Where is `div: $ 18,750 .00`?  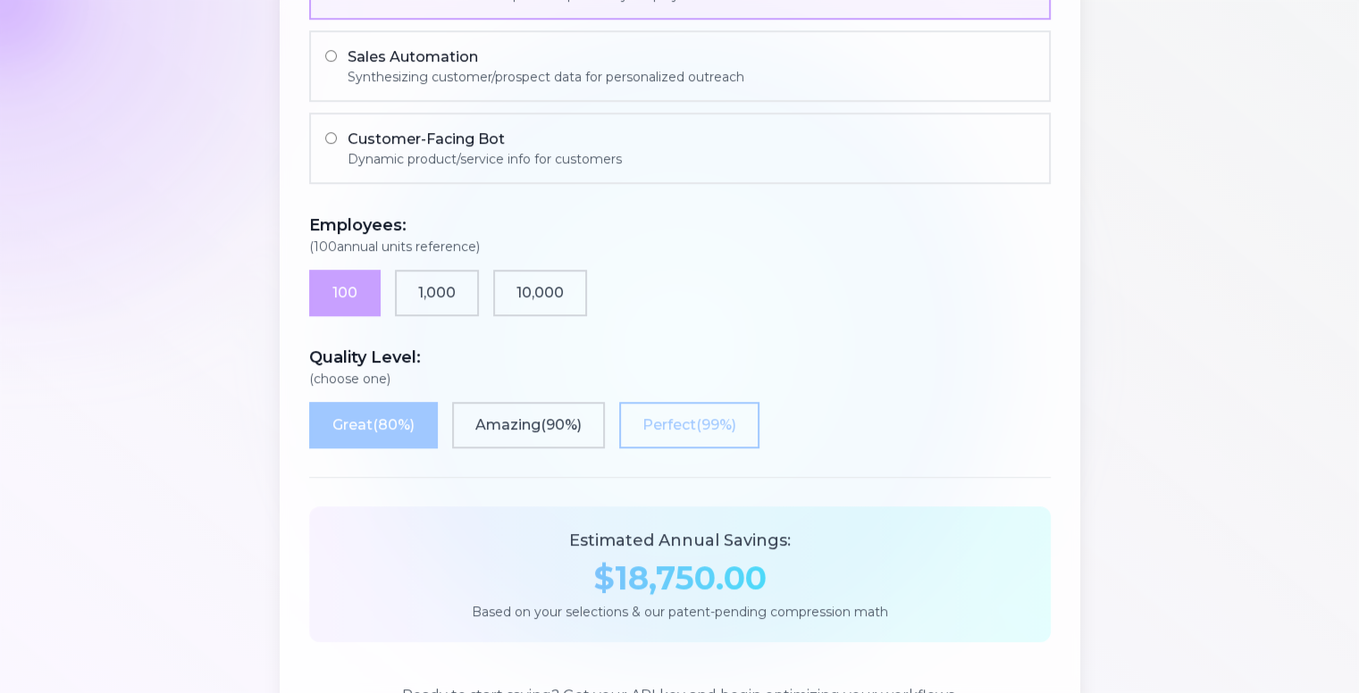 div: $ 18,750 .00 is located at coordinates (680, 578).